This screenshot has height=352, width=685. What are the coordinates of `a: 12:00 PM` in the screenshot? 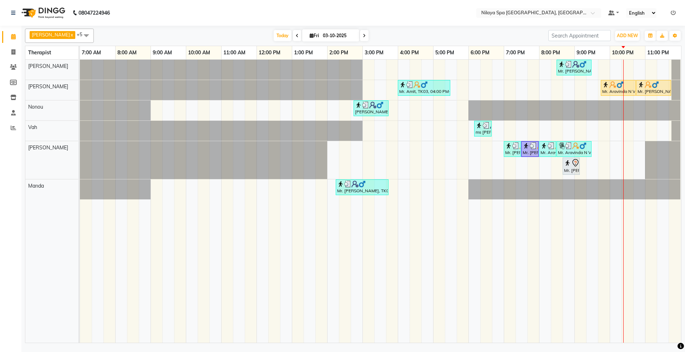 It's located at (269, 52).